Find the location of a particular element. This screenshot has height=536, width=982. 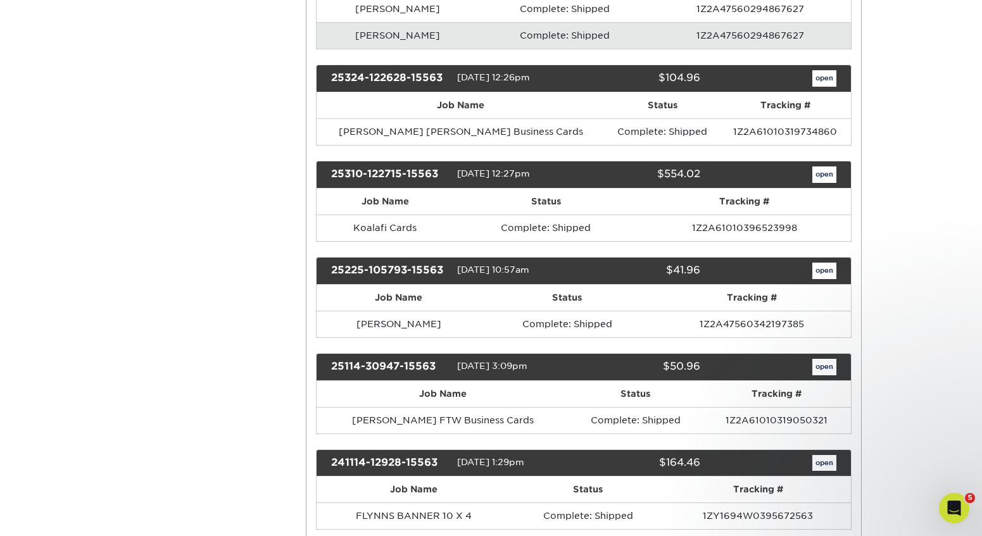

td: 1Z2A61010319734860 is located at coordinates (785, 132).